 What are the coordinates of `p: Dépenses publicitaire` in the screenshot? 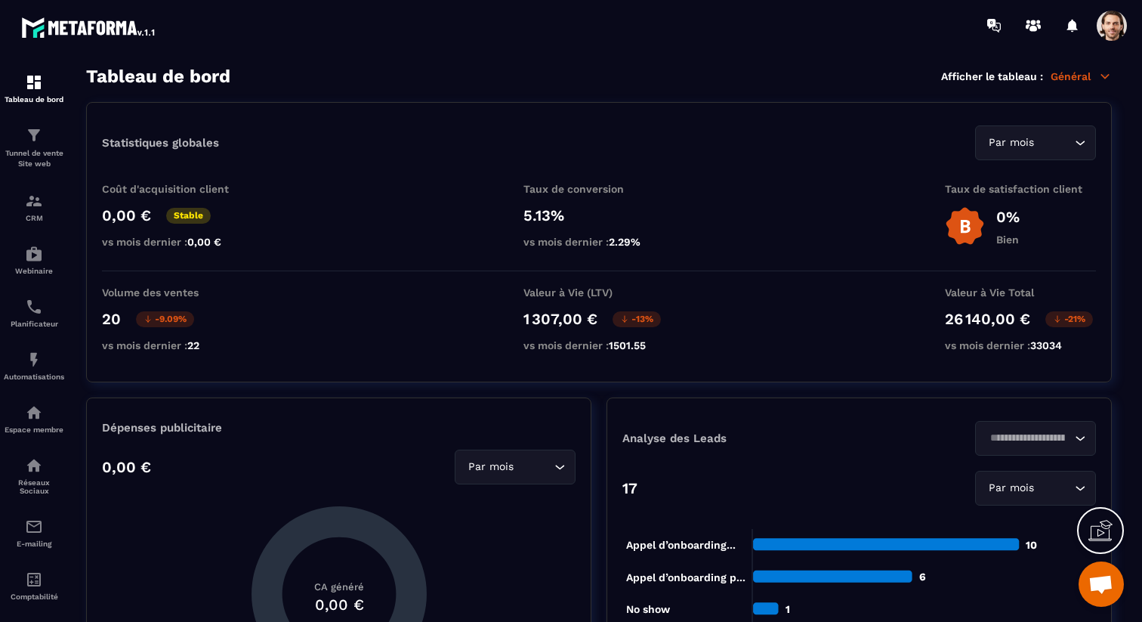 It's located at (338, 428).